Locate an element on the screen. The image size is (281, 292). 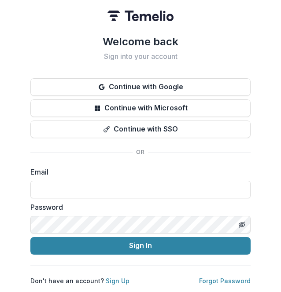
button: Continue with Microsoft is located at coordinates (140, 108).